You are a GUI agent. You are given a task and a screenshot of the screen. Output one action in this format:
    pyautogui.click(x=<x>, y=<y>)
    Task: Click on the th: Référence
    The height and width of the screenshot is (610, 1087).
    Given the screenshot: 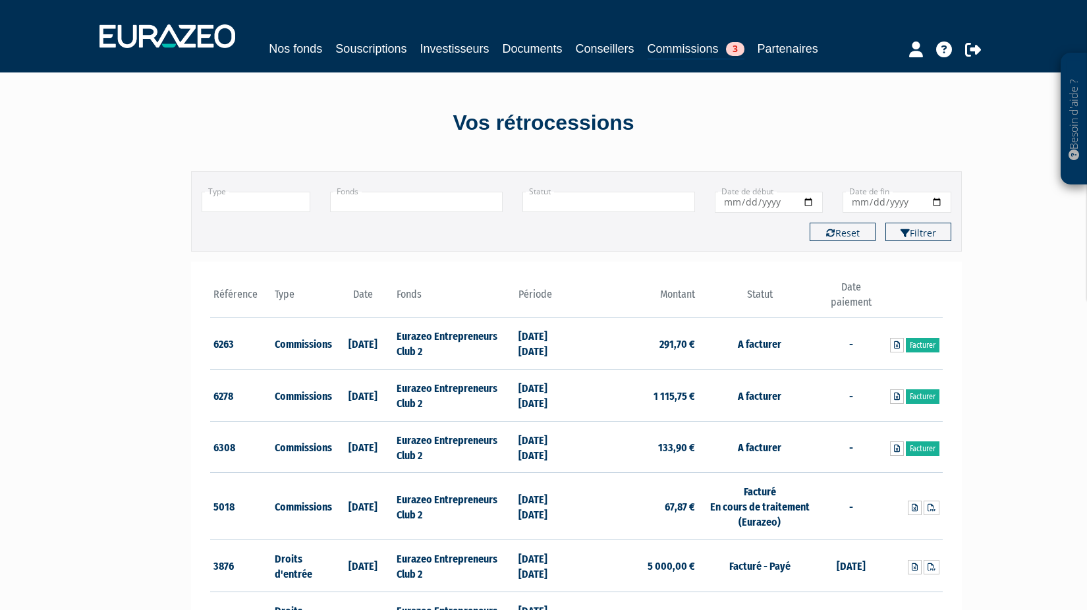 What is the action you would take?
    pyautogui.click(x=240, y=298)
    